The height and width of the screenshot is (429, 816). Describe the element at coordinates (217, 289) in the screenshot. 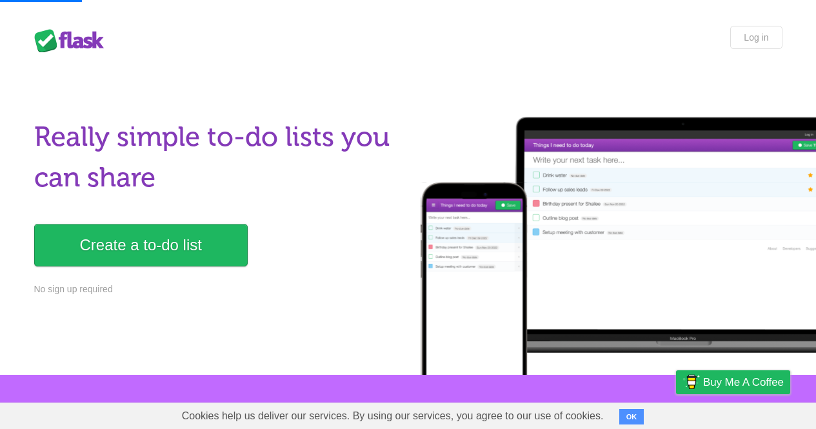

I see `p: No sign up required` at that location.